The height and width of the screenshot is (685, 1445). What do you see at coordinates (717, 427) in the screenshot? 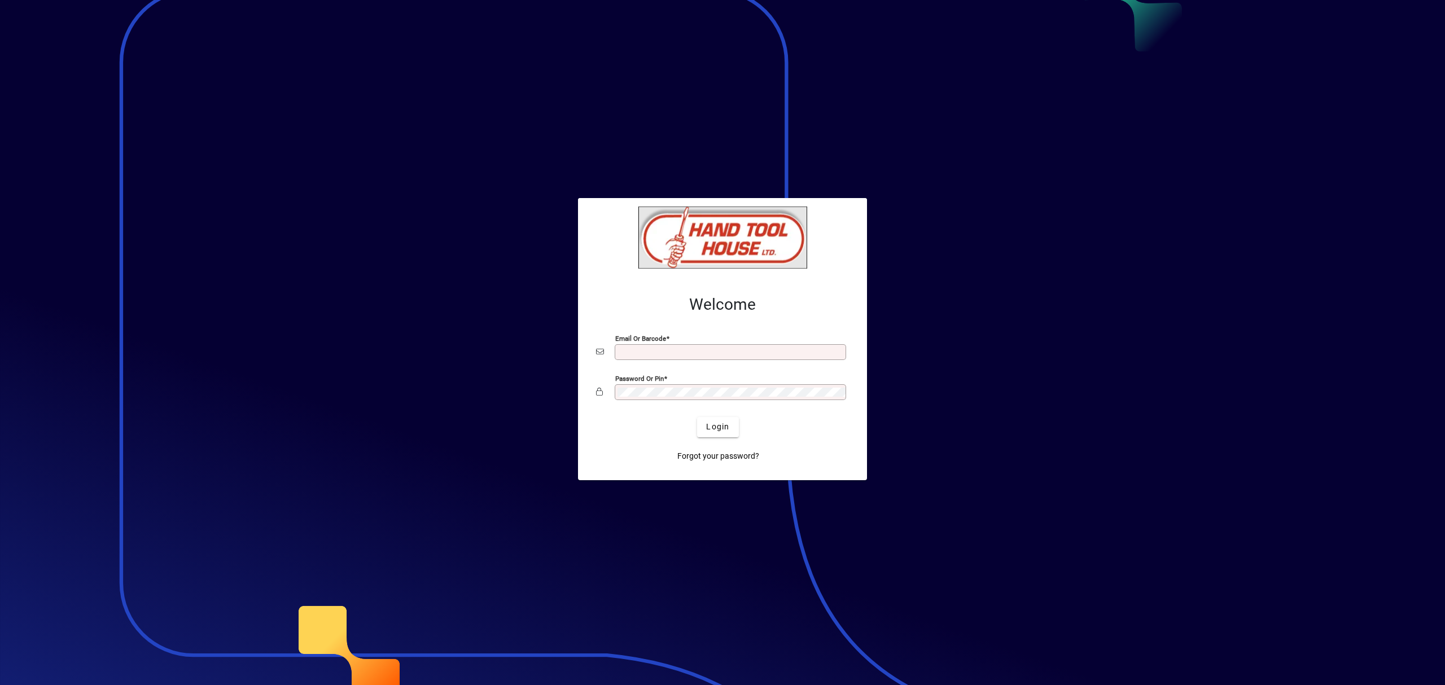
I see `span: Login` at bounding box center [717, 427].